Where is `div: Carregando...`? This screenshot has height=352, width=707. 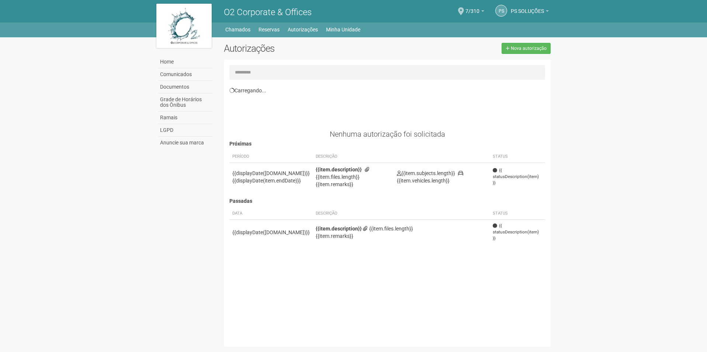 div: Carregando... is located at coordinates (387, 90).